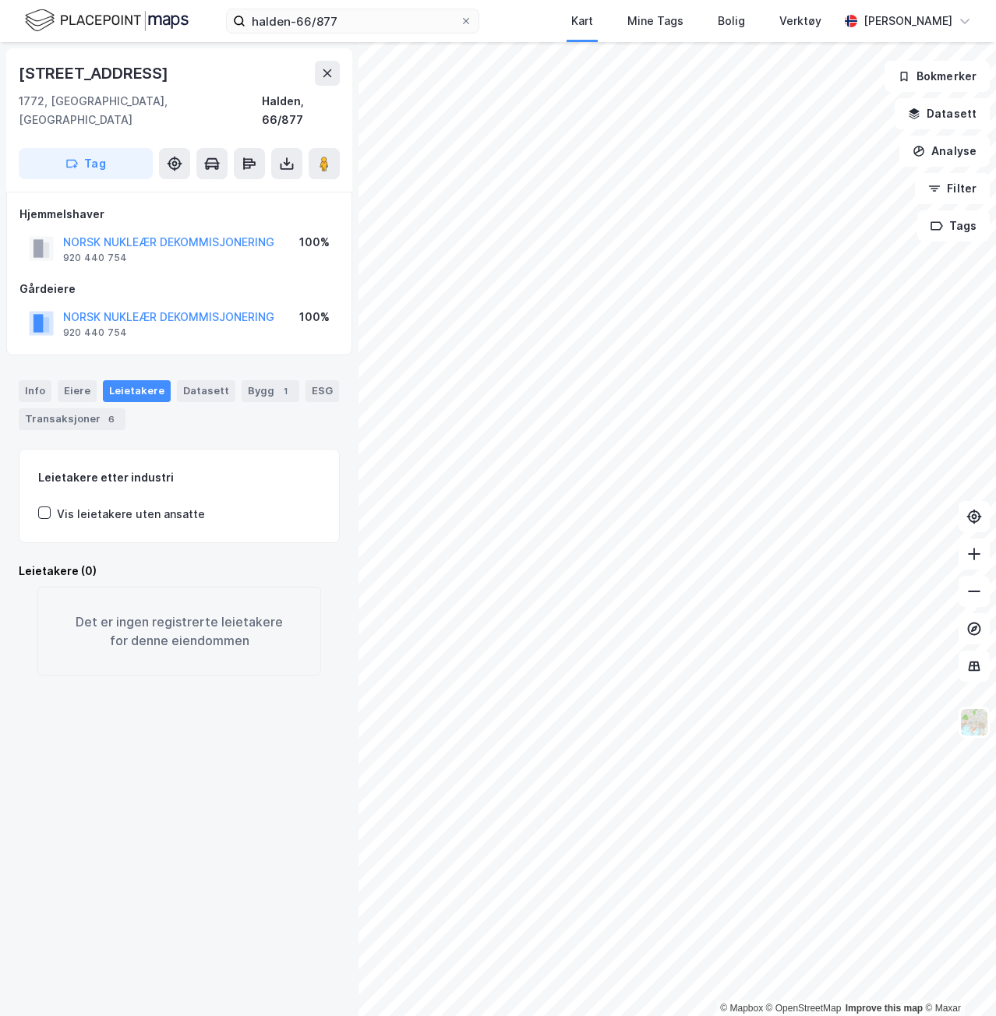  What do you see at coordinates (883, 1008) in the screenshot?
I see `a: Improve this map` at bounding box center [883, 1008].